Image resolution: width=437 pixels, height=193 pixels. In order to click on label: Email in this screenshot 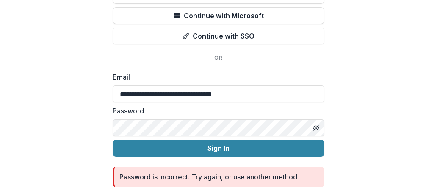, I will do `click(216, 77)`.